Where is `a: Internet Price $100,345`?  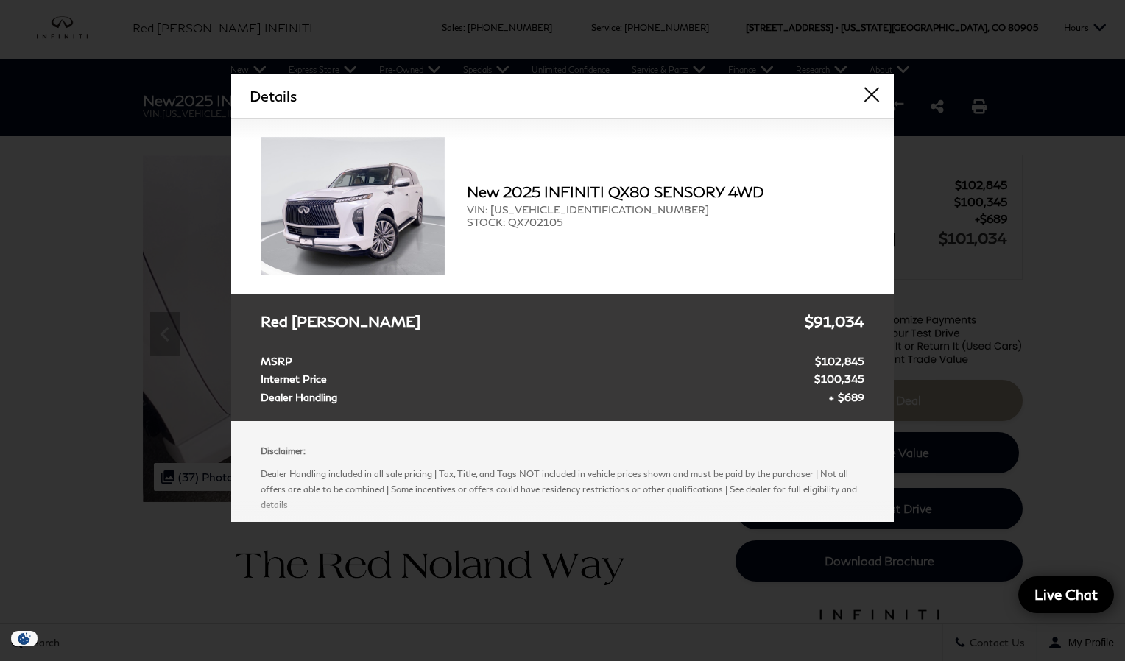
a: Internet Price $100,345 is located at coordinates (562, 379).